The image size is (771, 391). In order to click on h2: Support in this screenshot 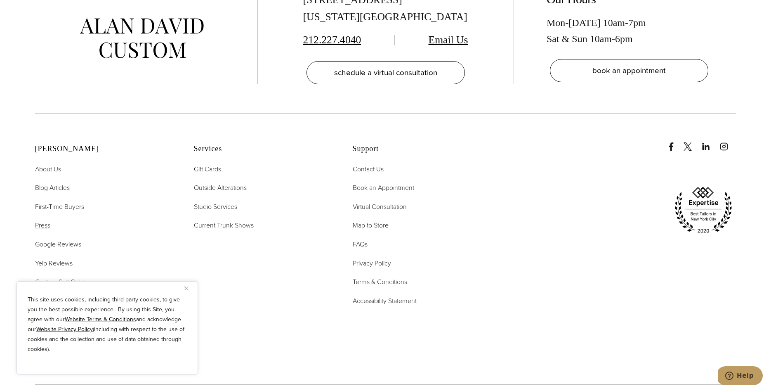, I will do `click(422, 149)`.